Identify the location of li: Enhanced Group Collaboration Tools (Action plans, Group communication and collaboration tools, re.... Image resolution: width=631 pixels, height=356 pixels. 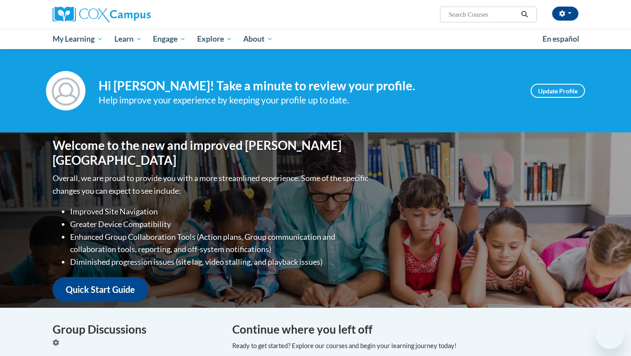
(220, 243).